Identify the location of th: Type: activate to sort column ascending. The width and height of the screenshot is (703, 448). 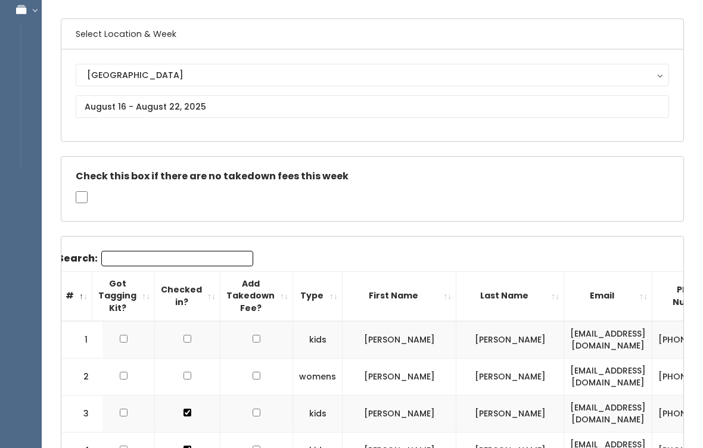
(318, 296).